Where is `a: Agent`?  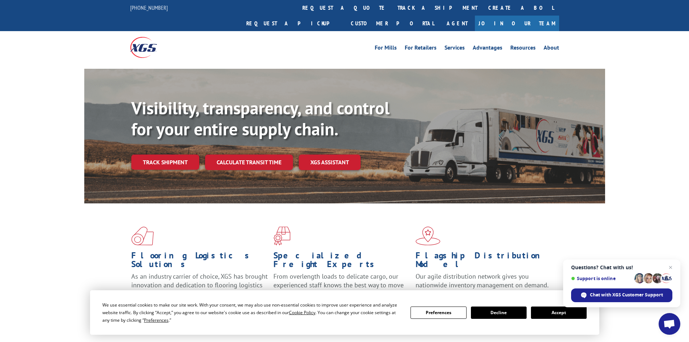 a: Agent is located at coordinates (457, 23).